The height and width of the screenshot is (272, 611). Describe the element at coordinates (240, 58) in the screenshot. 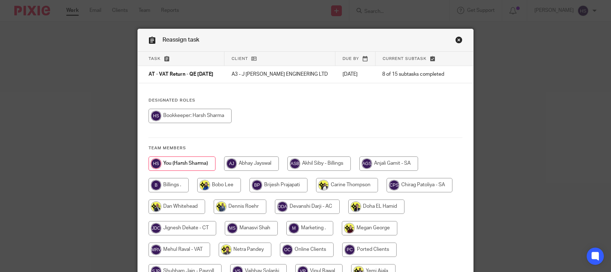

I see `span: Client` at that location.